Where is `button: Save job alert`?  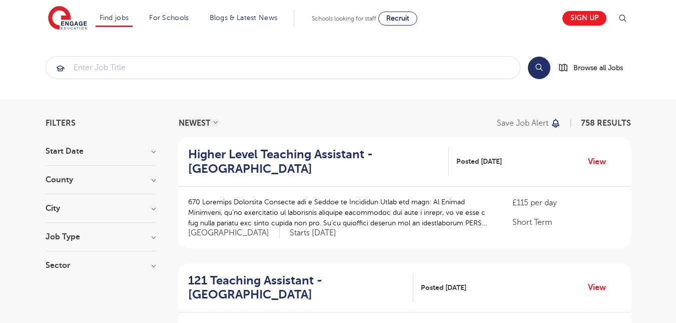
button: Save job alert is located at coordinates (529, 123).